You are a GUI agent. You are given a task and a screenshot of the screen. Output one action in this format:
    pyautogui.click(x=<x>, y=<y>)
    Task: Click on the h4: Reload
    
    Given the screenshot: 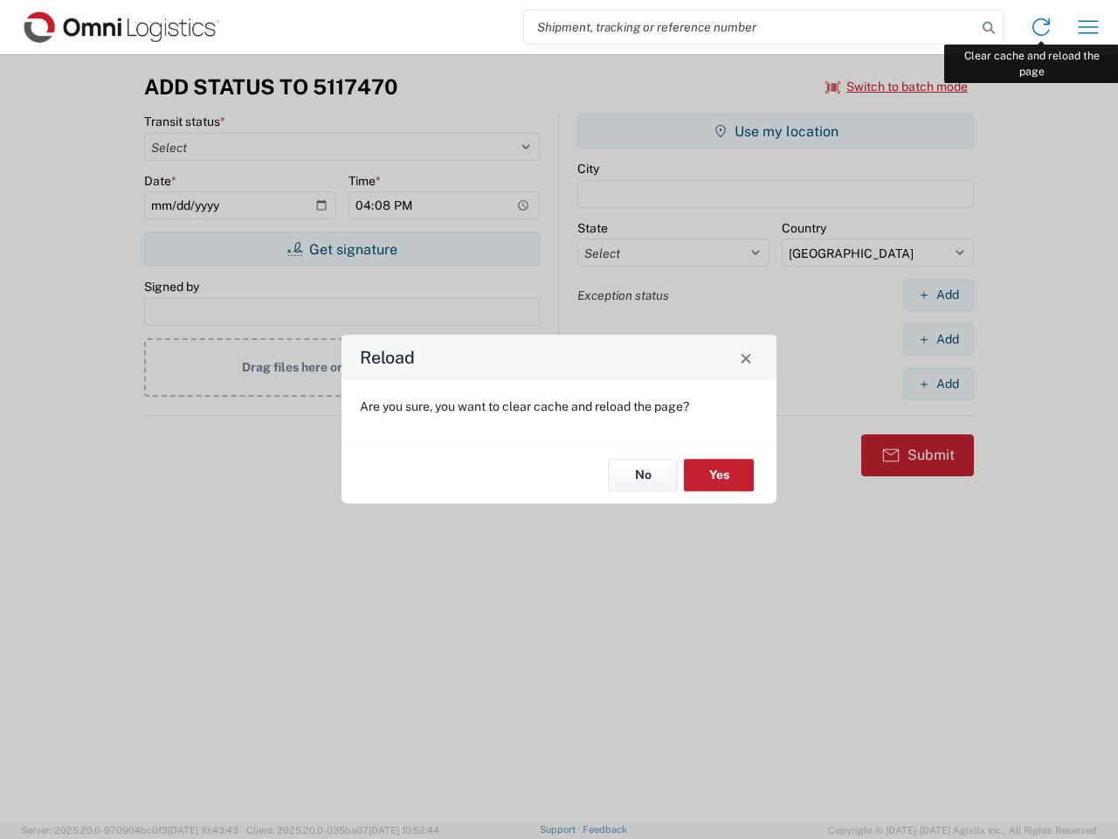 What is the action you would take?
    pyautogui.click(x=387, y=357)
    